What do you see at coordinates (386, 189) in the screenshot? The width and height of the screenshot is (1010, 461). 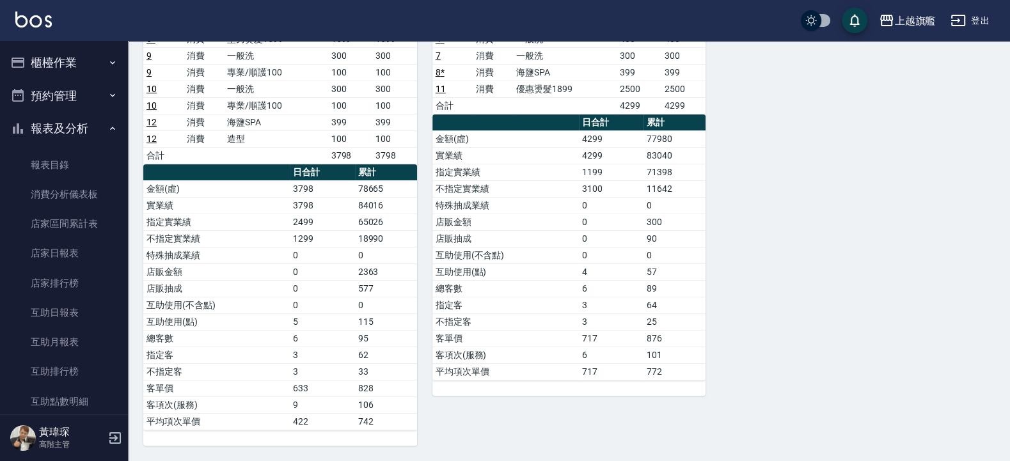 I see `td: 78665` at bounding box center [386, 189].